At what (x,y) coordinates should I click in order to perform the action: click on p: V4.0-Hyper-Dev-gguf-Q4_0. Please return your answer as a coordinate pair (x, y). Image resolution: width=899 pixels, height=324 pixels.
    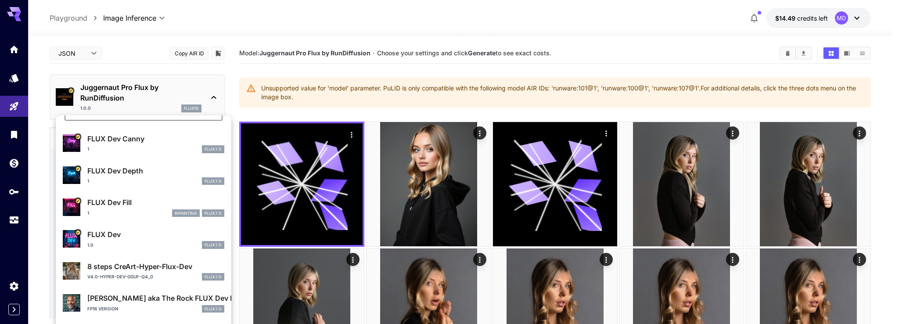
    Looking at the image, I should click on (120, 277).